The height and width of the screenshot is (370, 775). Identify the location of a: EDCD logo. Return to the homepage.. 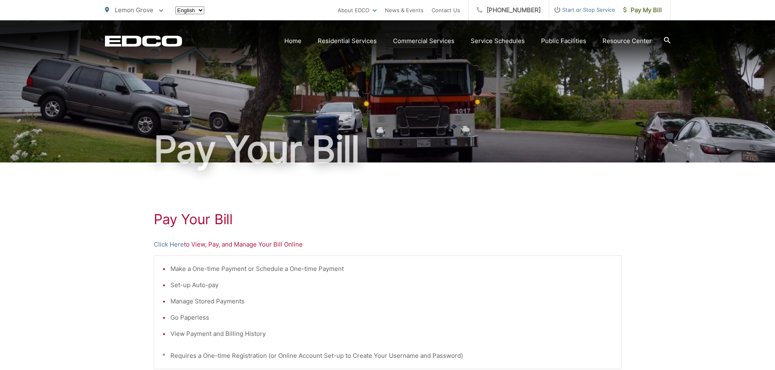
(144, 41).